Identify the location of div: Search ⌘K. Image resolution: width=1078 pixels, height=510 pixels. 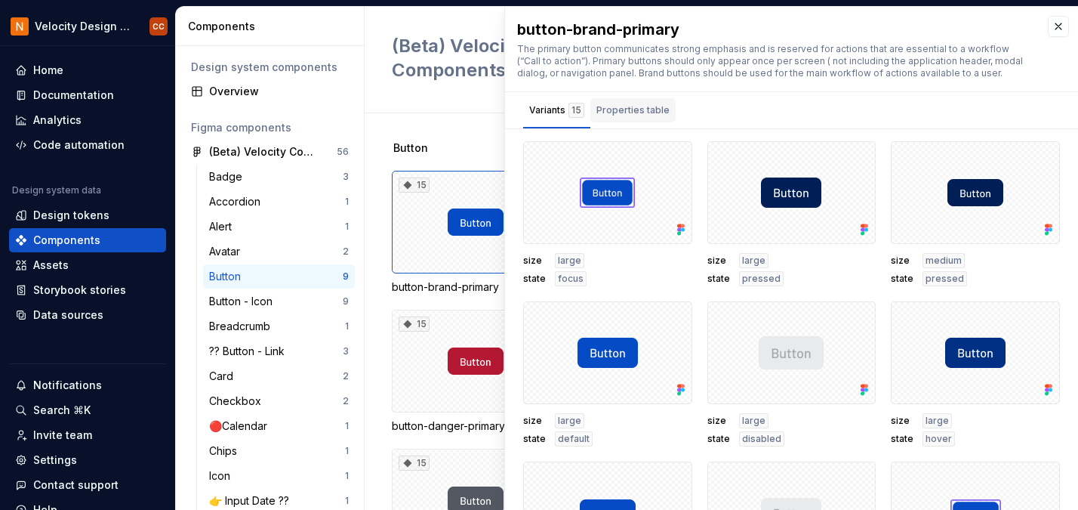
(62, 410).